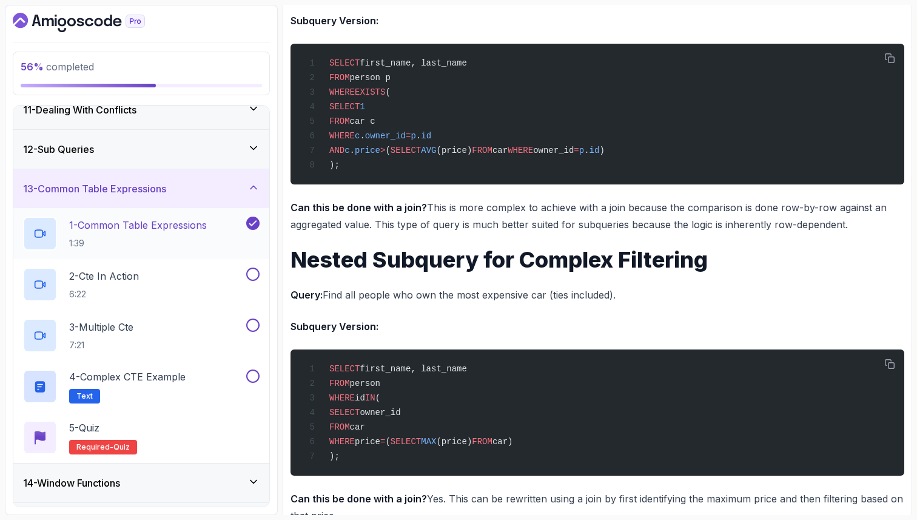 The height and width of the screenshot is (520, 917). I want to click on button: 5-QuizRequired-quiz, so click(141, 437).